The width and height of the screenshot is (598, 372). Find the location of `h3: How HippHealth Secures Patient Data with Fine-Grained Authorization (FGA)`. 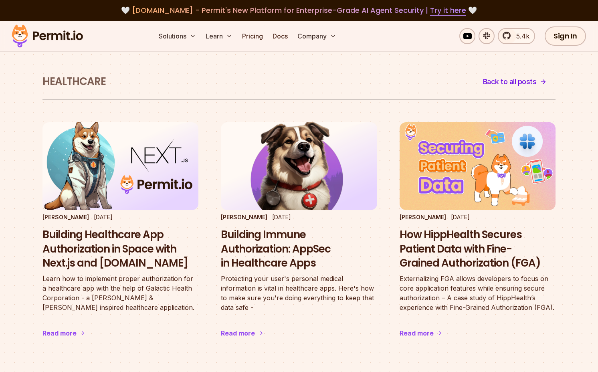

h3: How HippHealth Secures Patient Data with Fine-Grained Authorization (FGA) is located at coordinates (477, 249).